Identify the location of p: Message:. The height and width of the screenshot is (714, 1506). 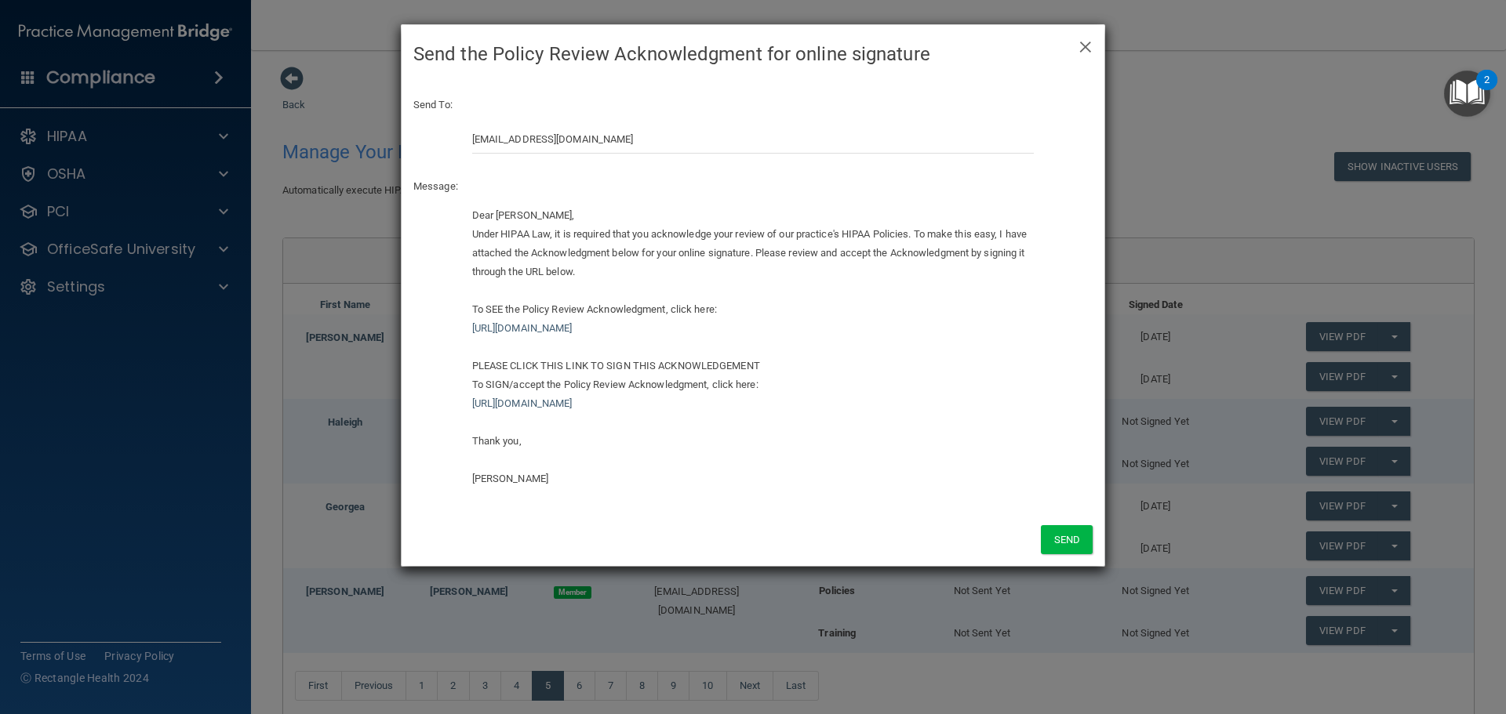
(753, 187).